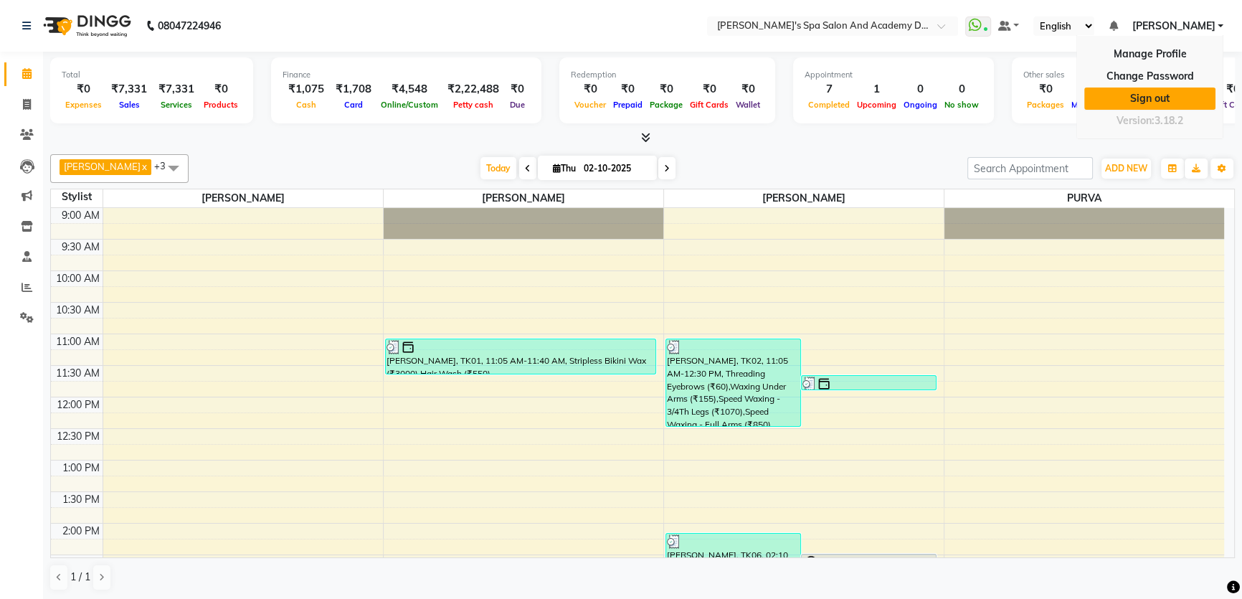 This screenshot has height=599, width=1242. I want to click on div: Finance, so click(406, 75).